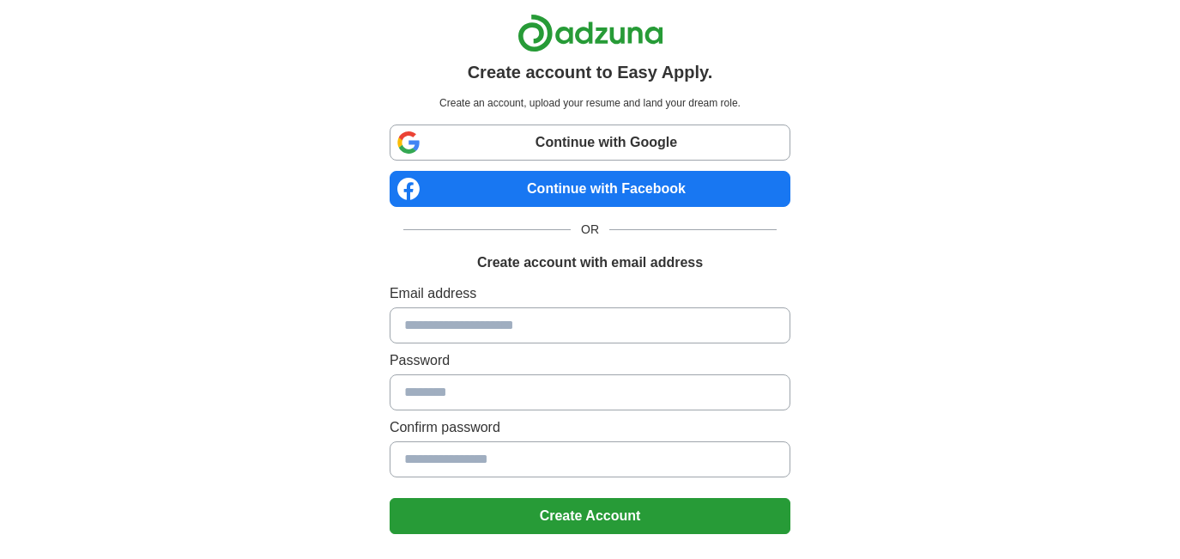 The image size is (1180, 559). Describe the element at coordinates (590, 103) in the screenshot. I see `p: Create an account, upload your resume and land your dream role.` at that location.